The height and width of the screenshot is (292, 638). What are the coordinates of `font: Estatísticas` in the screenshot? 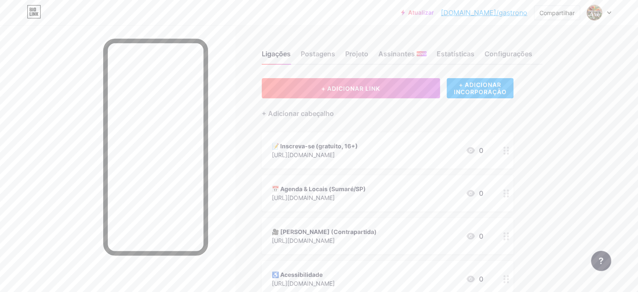 It's located at (456, 54).